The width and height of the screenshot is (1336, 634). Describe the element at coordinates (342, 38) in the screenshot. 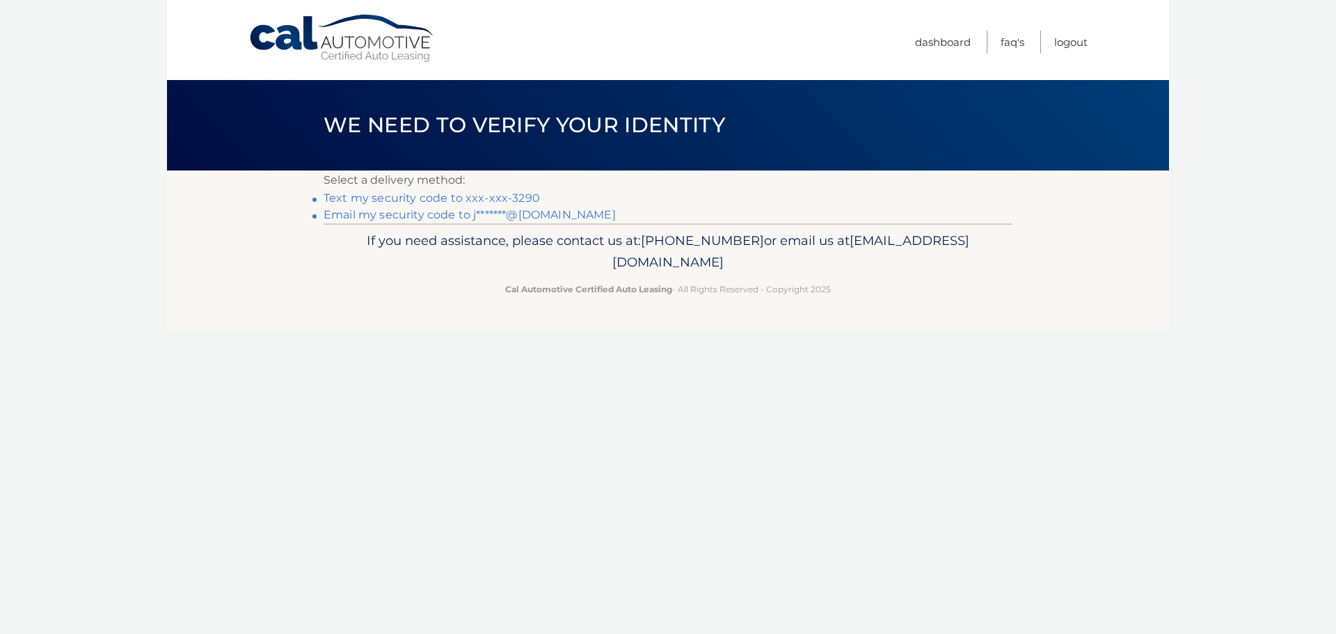

I see `a: Cal Automotive` at that location.